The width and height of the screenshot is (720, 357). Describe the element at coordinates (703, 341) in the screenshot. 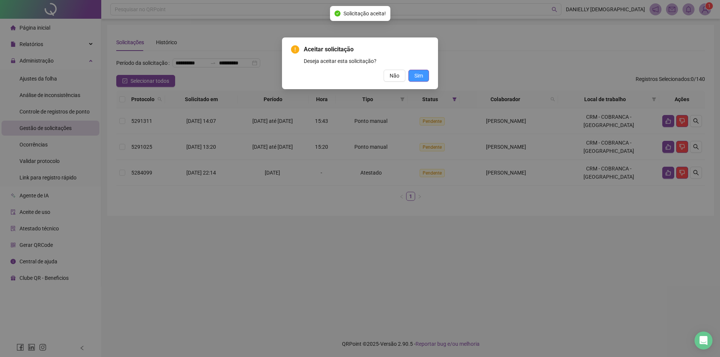

I see `div: Open Intercom Messenger` at that location.